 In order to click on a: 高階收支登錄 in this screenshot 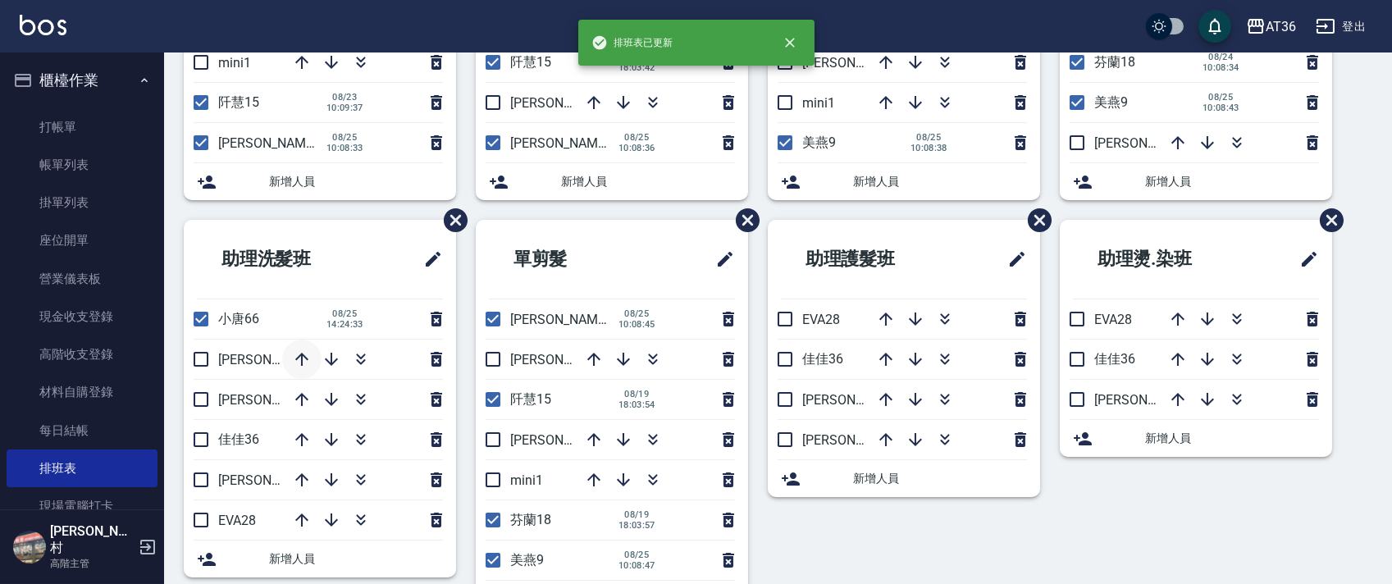, I will do `click(82, 354)`.